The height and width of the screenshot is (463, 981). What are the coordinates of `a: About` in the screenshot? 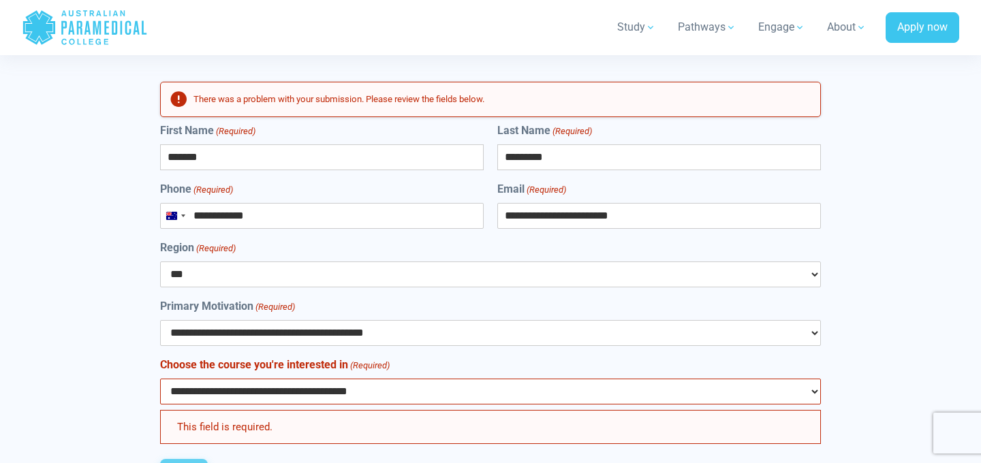 It's located at (846, 27).